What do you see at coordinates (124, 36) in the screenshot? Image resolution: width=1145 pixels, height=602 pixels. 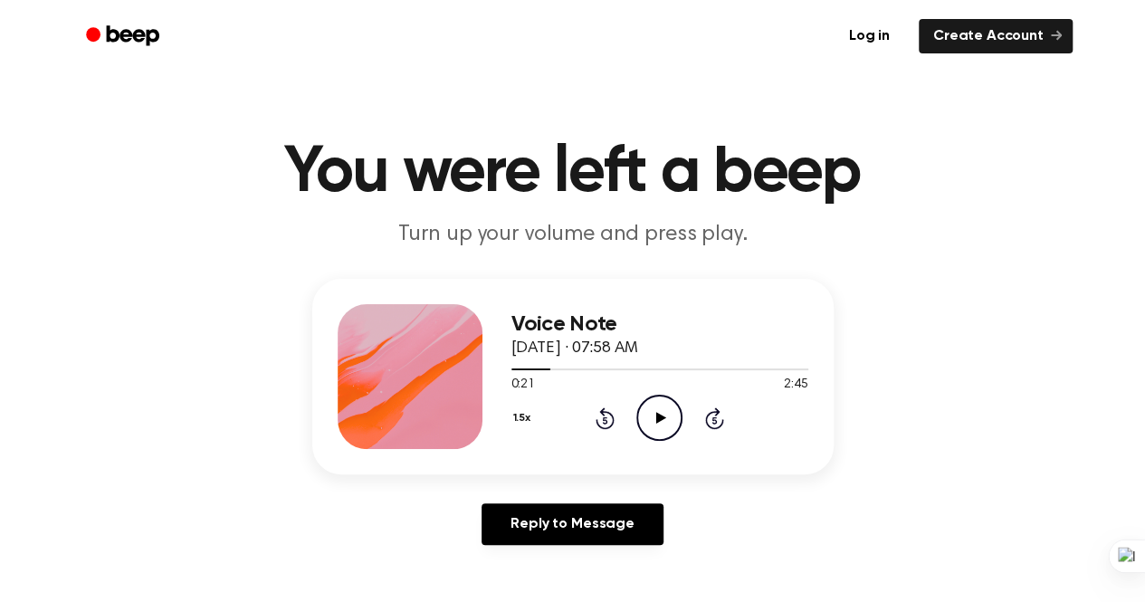 I see `a: Beep` at bounding box center [124, 36].